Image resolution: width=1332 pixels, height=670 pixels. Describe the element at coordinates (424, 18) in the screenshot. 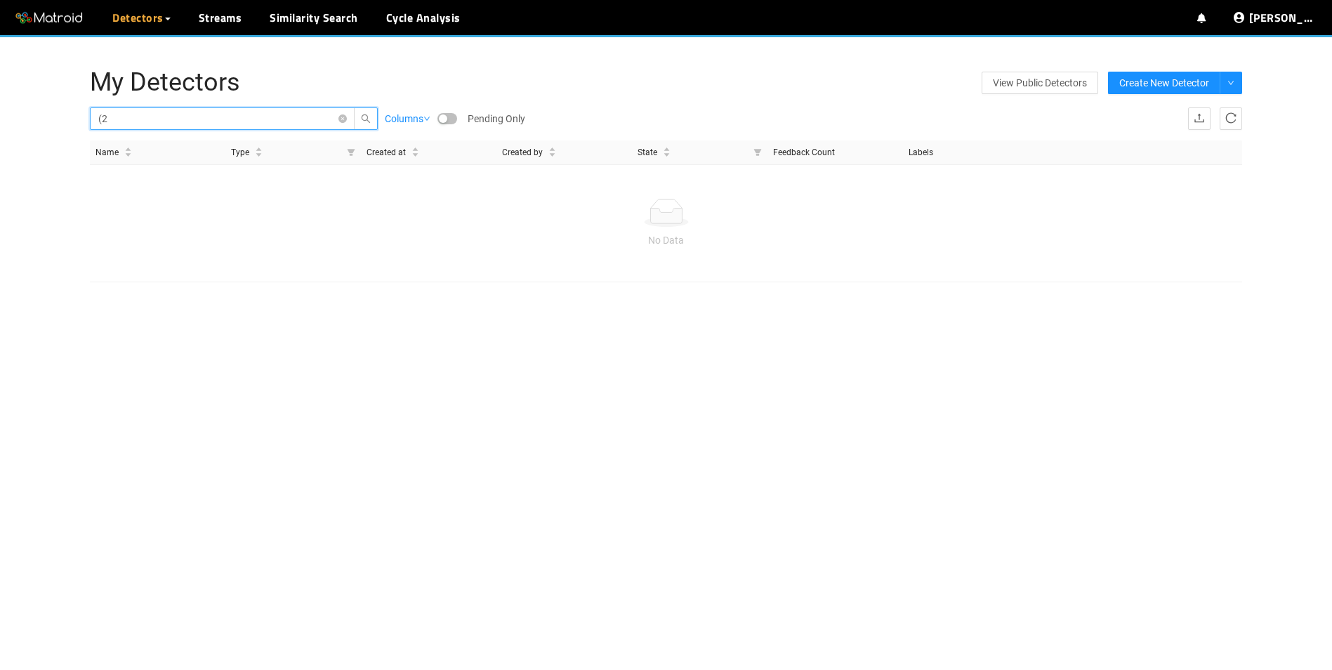

I see `a: Cycle Analysis` at that location.